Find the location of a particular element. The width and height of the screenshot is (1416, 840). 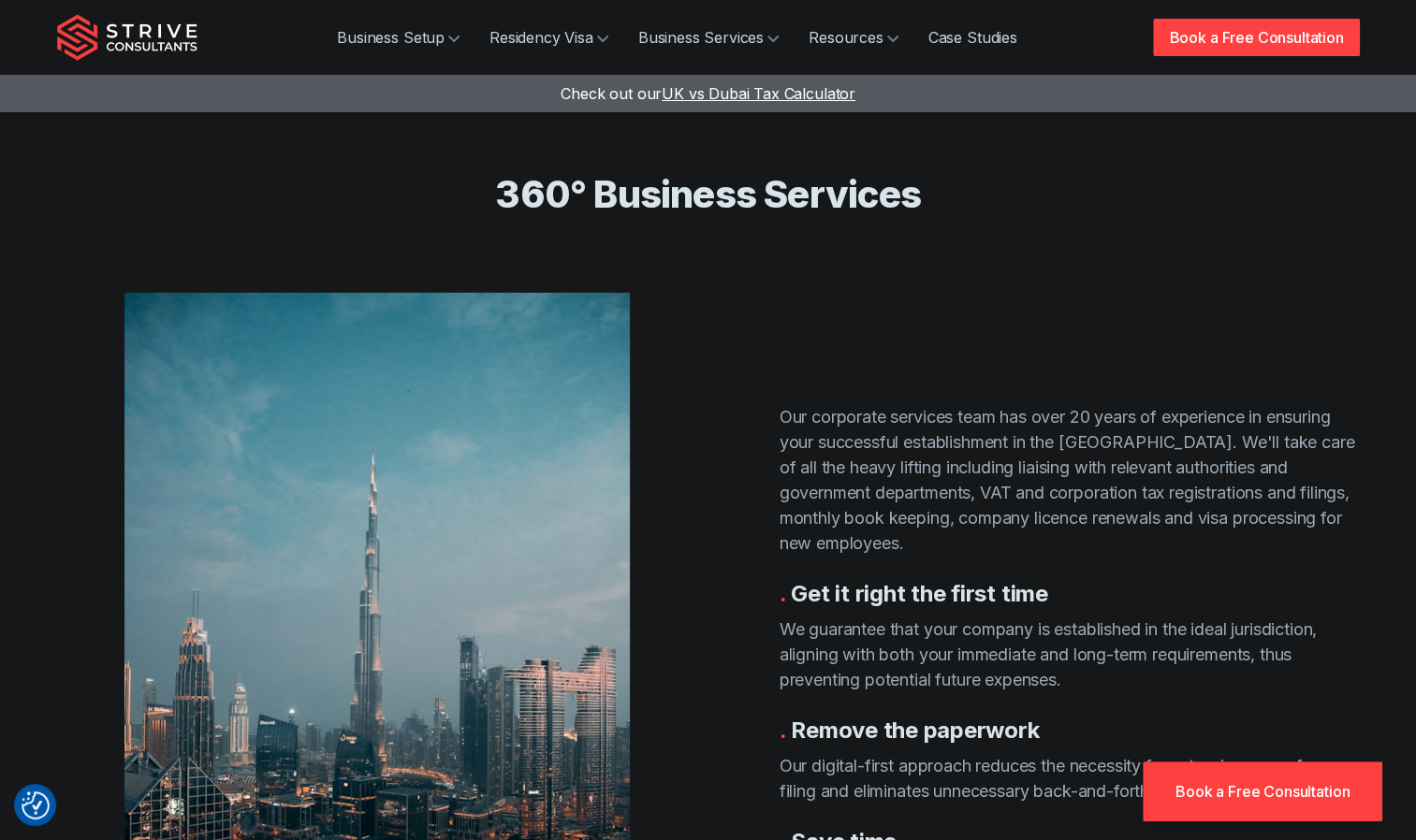

a: Residency Visa is located at coordinates (548, 37).